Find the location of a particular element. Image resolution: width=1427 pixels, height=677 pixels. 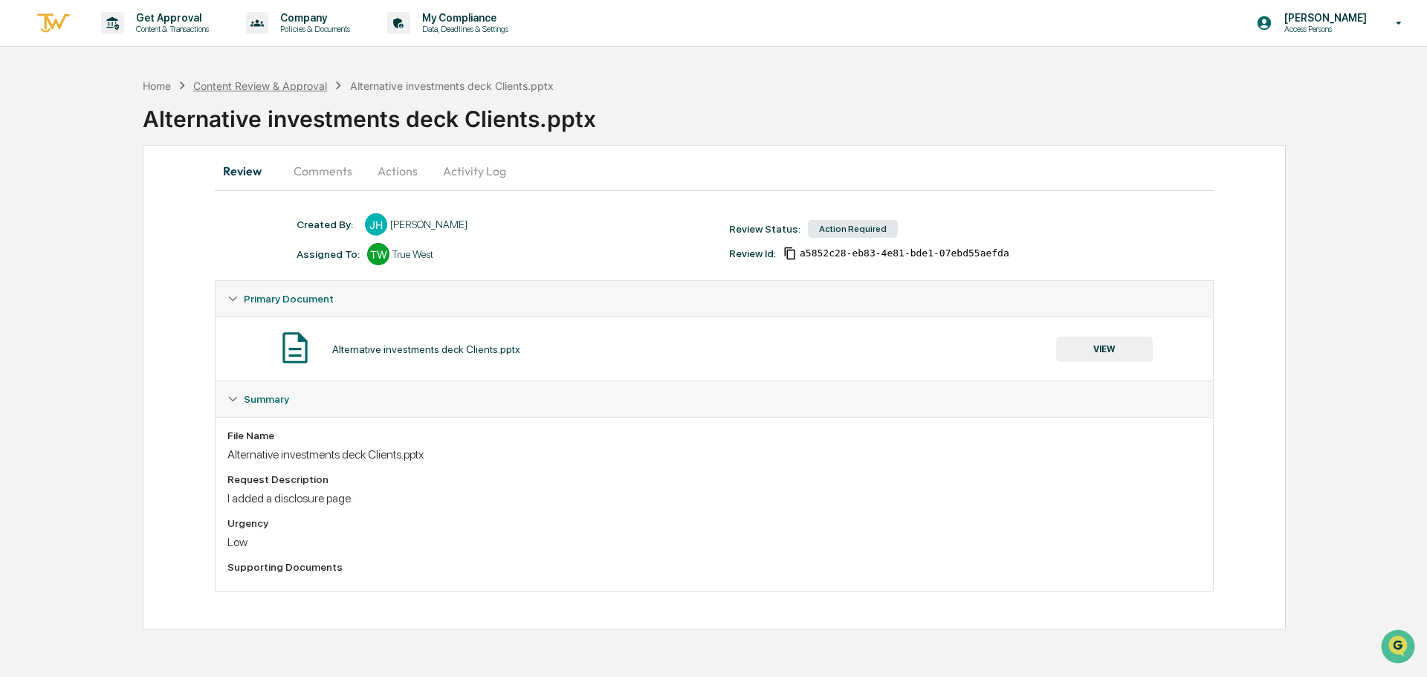

span: Attestations is located at coordinates (153, 195).